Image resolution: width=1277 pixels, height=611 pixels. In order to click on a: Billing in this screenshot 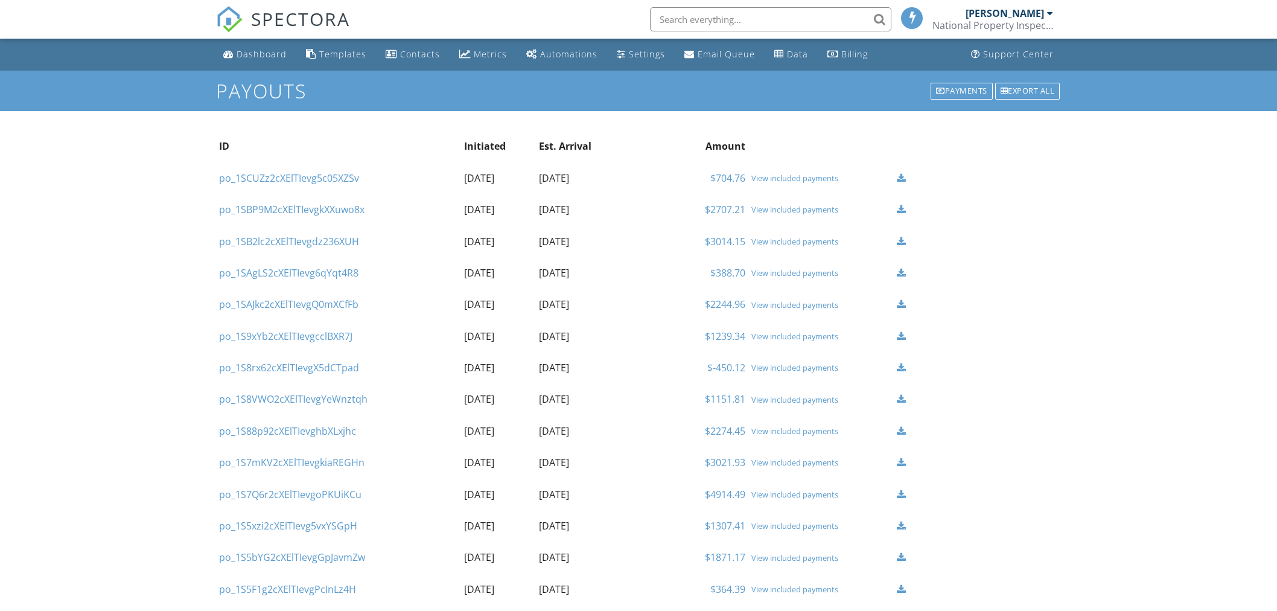, I will do `click(847, 54)`.